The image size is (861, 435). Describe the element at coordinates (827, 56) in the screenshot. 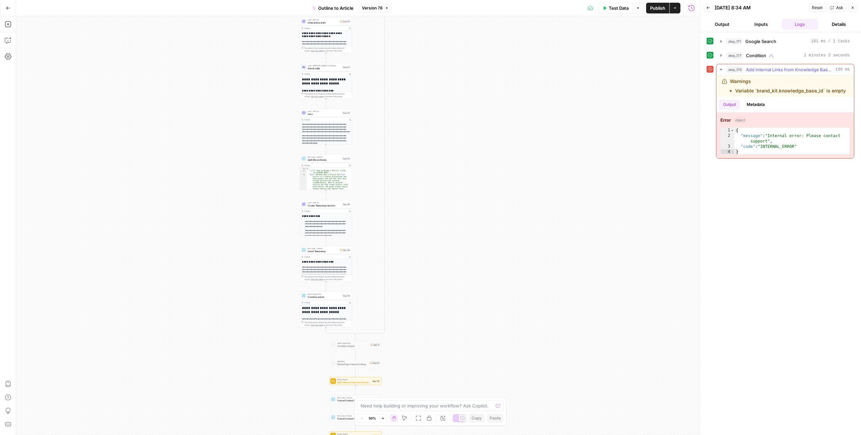

I see `span: 2 minutes 3 seconds` at that location.